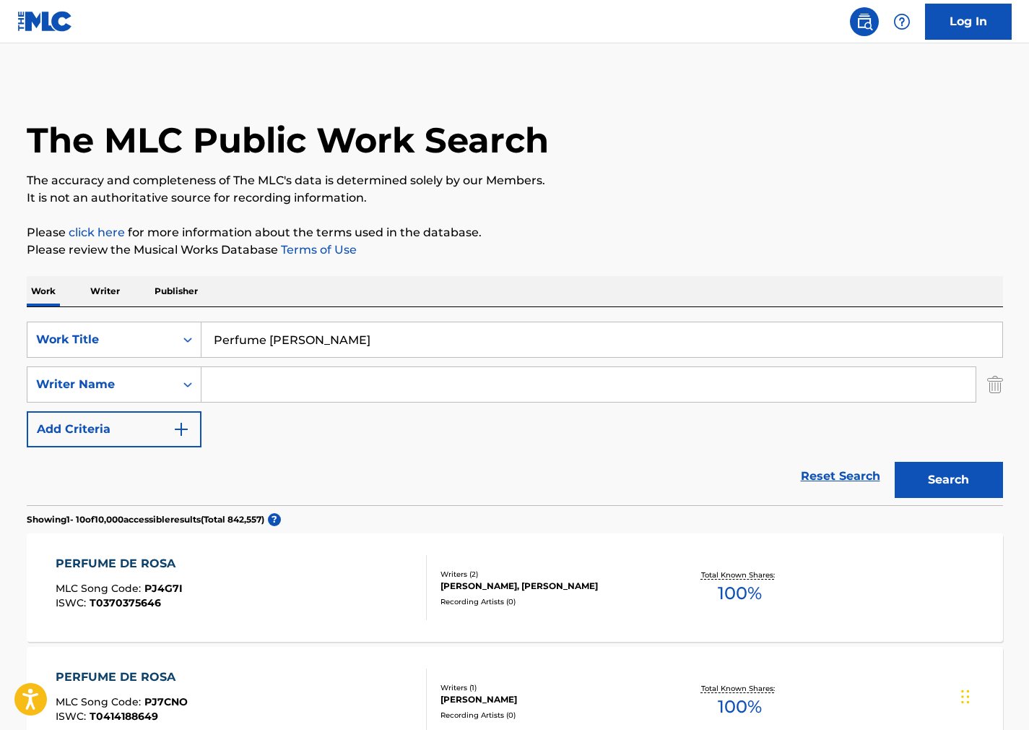 The image size is (1029, 730). What do you see at coordinates (550, 687) in the screenshot?
I see `div: Writers ( 1 )` at bounding box center [550, 687].